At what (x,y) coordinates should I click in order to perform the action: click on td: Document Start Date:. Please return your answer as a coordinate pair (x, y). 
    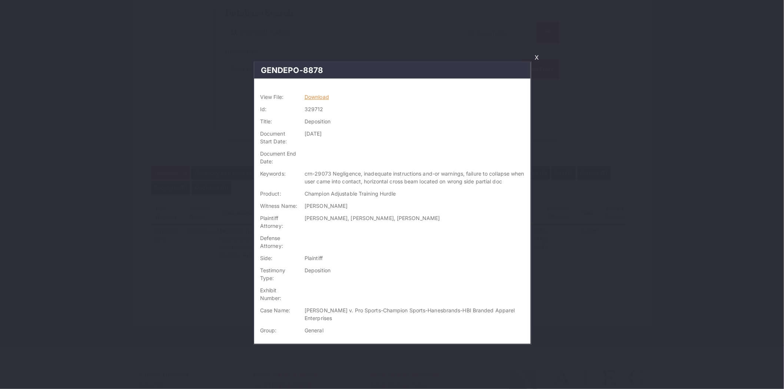
    Looking at the image, I should click on (278, 137).